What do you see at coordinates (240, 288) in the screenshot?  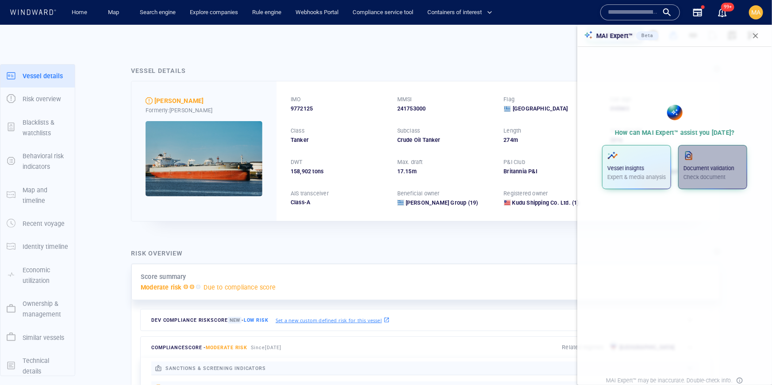 I see `p: Due to compliance score` at bounding box center [240, 288].